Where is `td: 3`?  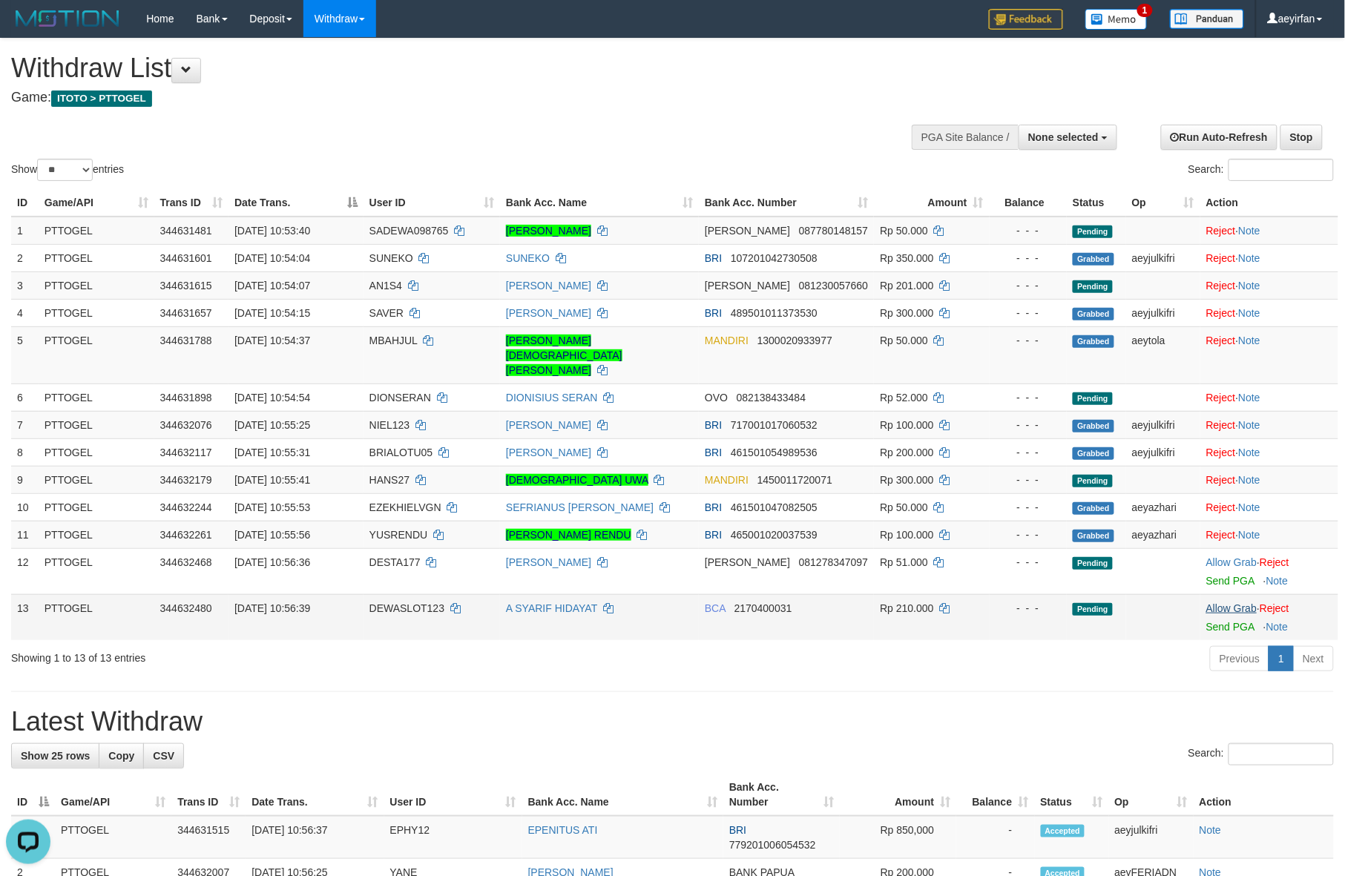 td: 3 is located at coordinates (24, 285).